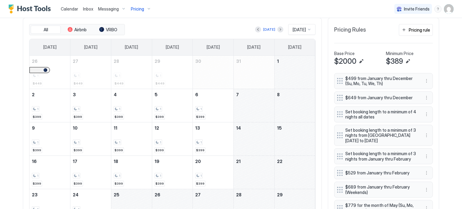  What do you see at coordinates (157, 161) in the screenshot?
I see `span: 19` at bounding box center [157, 161].